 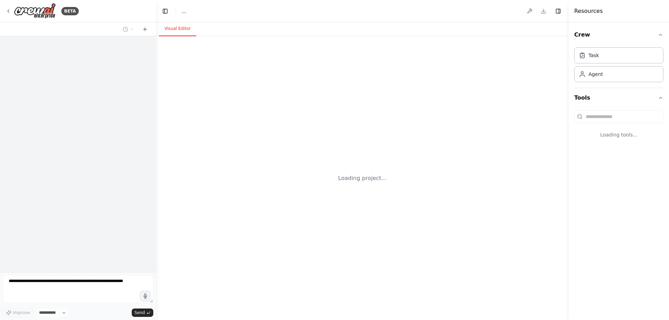 What do you see at coordinates (140, 313) in the screenshot?
I see `span: Send` at bounding box center [140, 313].